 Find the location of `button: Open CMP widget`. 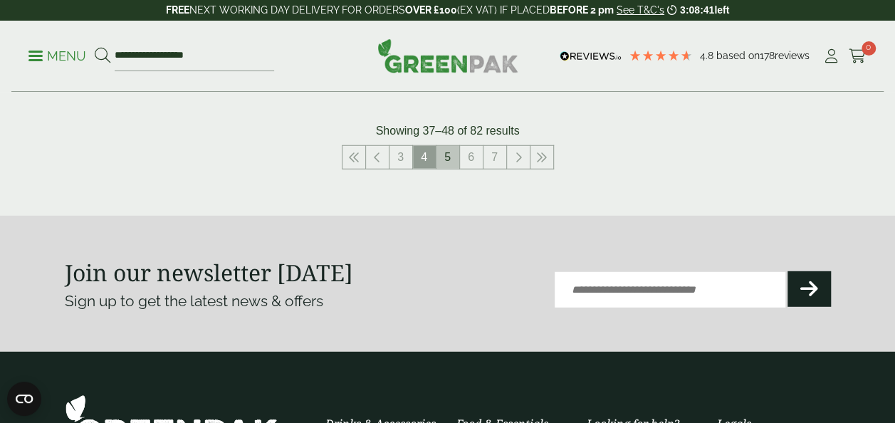

button: Open CMP widget is located at coordinates (24, 399).